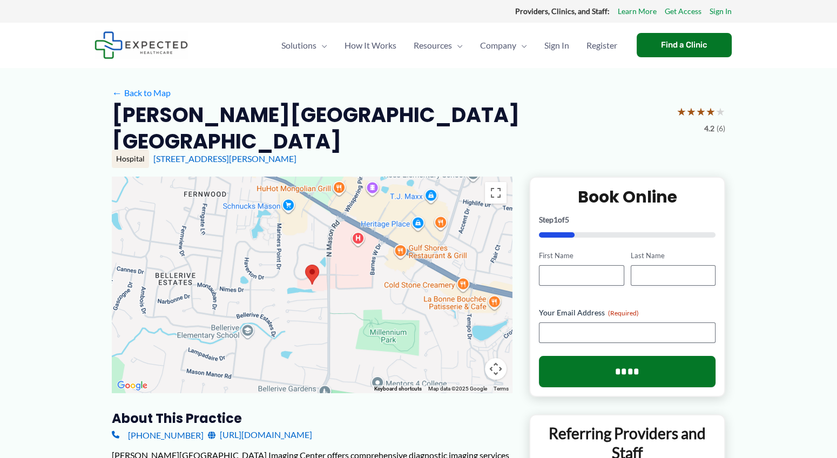  What do you see at coordinates (555, 219) in the screenshot?
I see `span: 1` at bounding box center [555, 219].